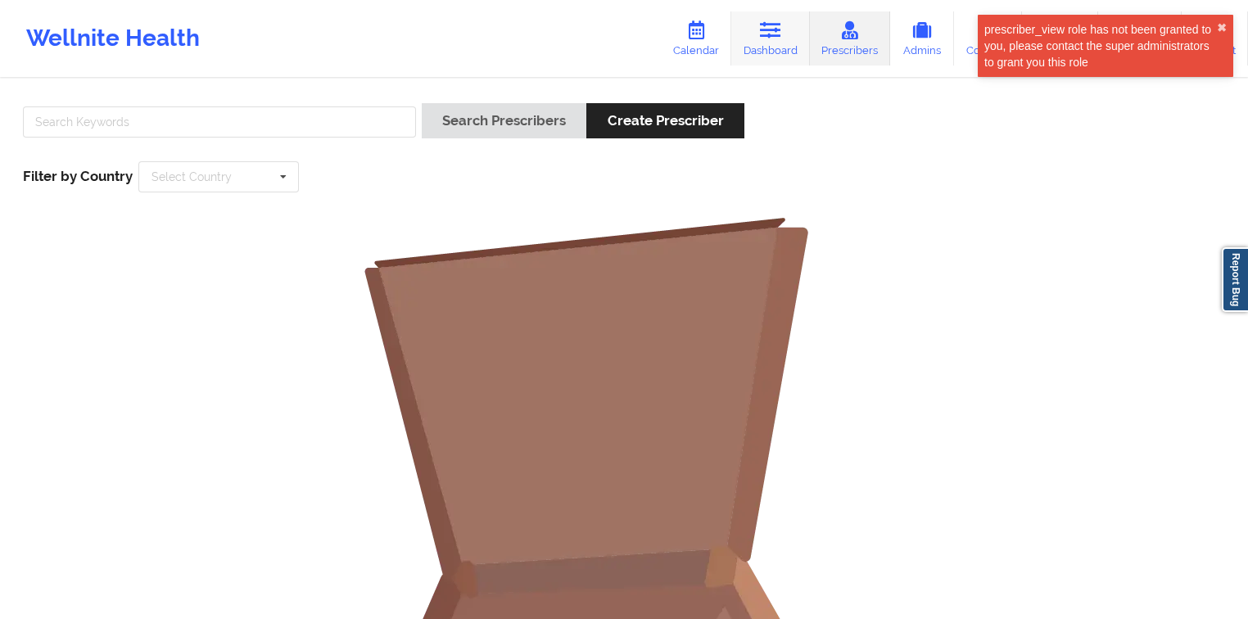 The image size is (1248, 619). What do you see at coordinates (922, 38) in the screenshot?
I see `a: Admins` at bounding box center [922, 38].